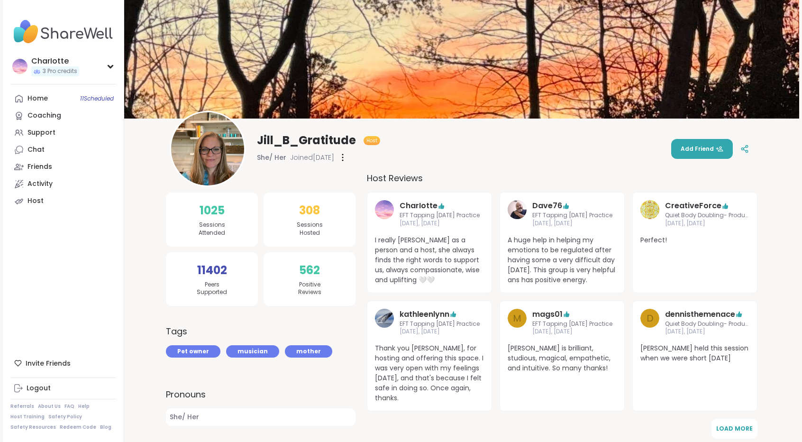 Image resolution: width=802 pixels, height=442 pixels. I want to click on span: Sessions Attended, so click(212, 229).